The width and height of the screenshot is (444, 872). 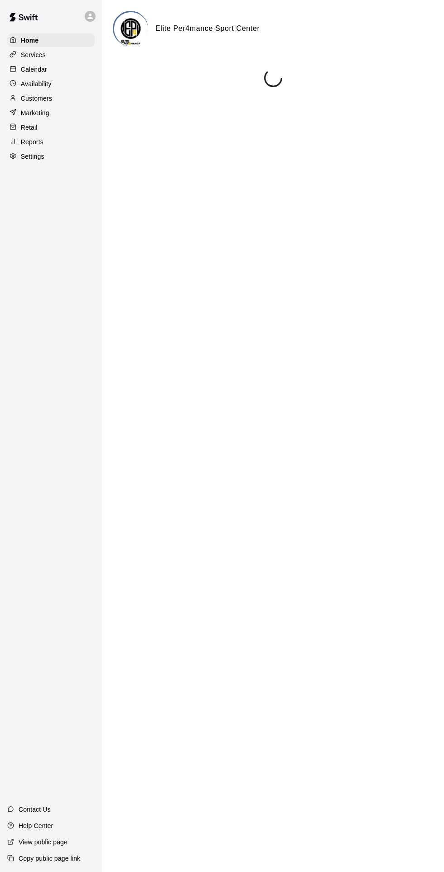 I want to click on p: Retail, so click(x=29, y=127).